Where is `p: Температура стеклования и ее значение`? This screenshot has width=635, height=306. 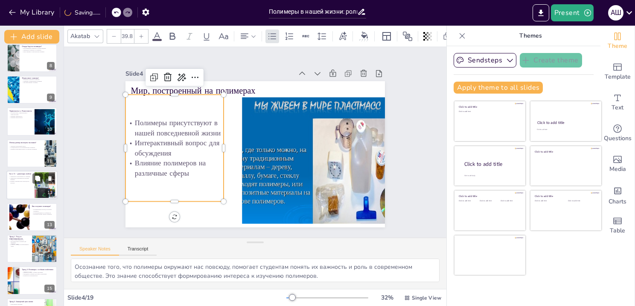 p: Температура стеклования и ее значение is located at coordinates (20, 177).